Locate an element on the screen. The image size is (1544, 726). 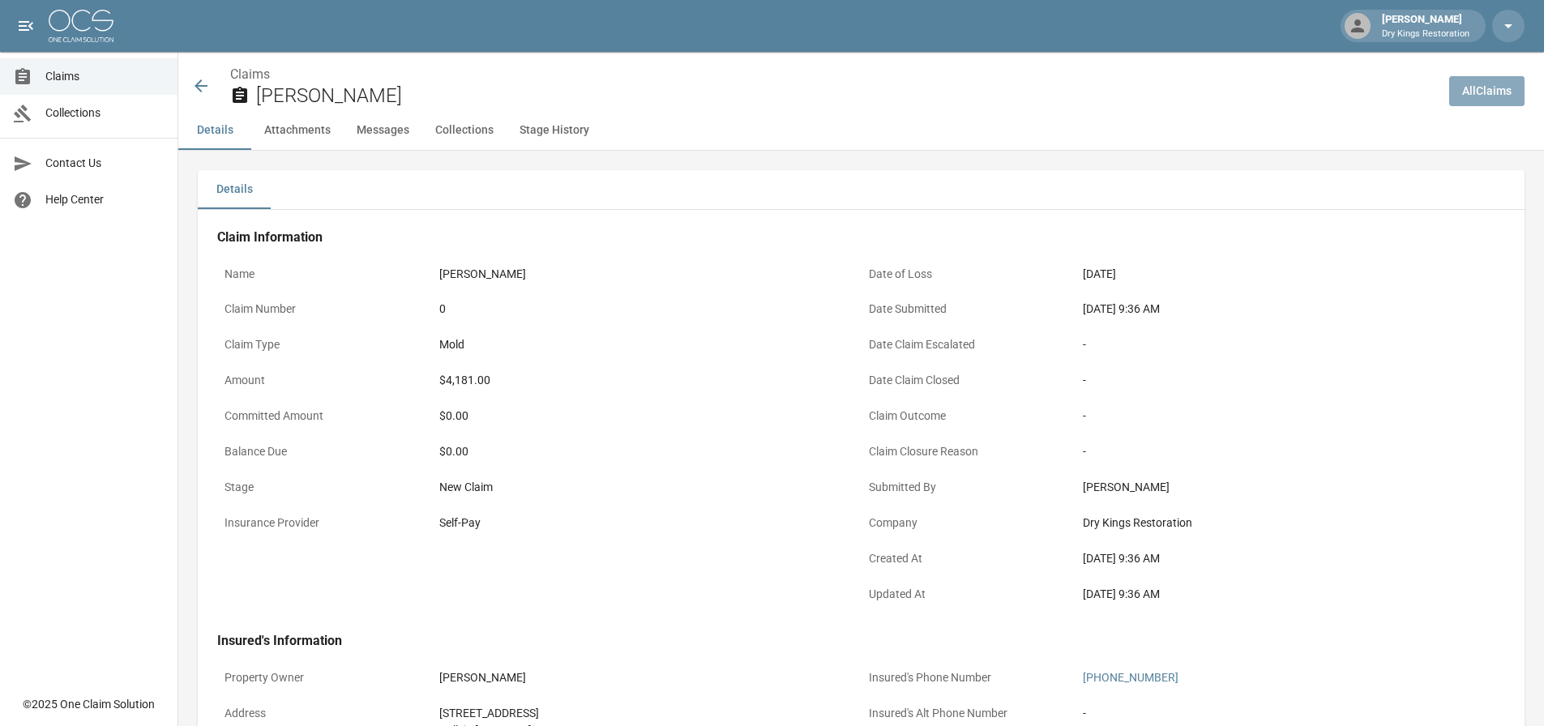
p: Dry Kings Restoration is located at coordinates (1425, 34).